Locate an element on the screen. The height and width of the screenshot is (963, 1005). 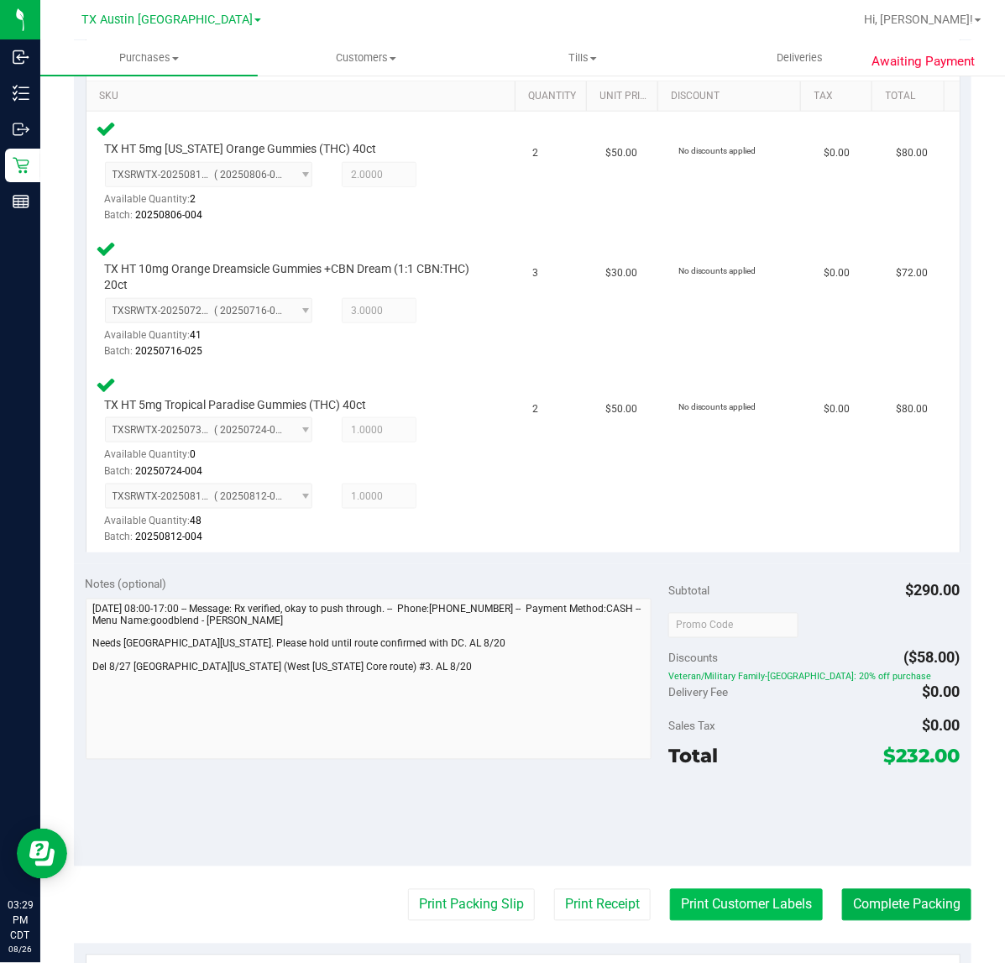
span: $72.00 is located at coordinates (912, 273).